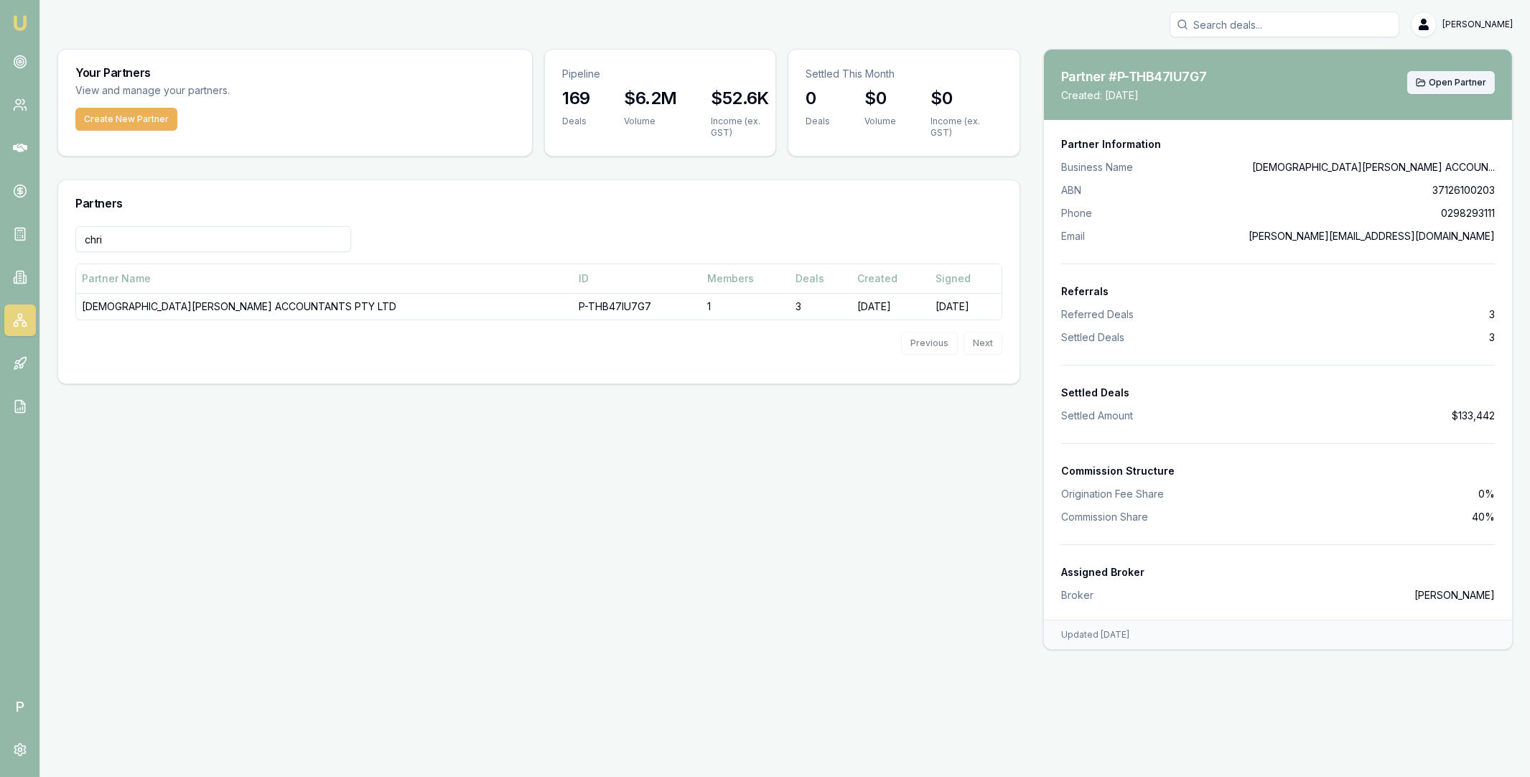 The image size is (1530, 777). Describe the element at coordinates (1073, 236) in the screenshot. I see `span: Email` at that location.